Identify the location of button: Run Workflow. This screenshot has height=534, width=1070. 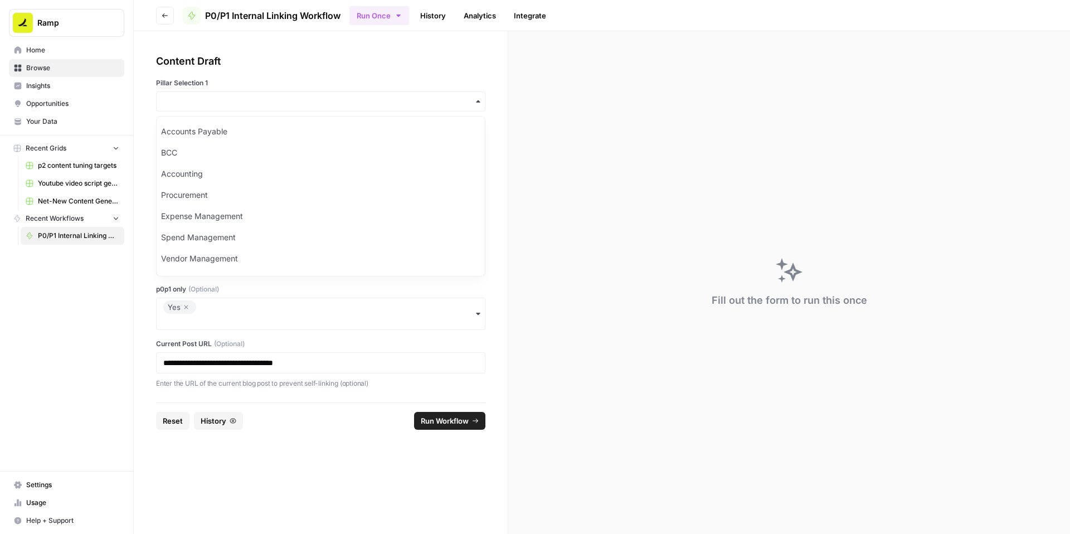
(450, 421).